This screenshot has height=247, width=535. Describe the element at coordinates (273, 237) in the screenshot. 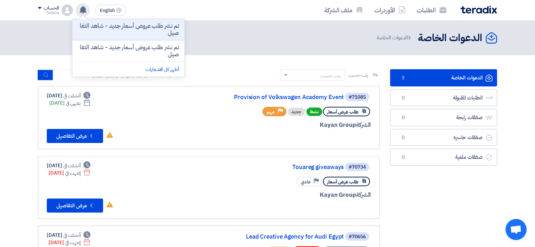

I see `a: Lead Creative Agency for Audi Egypt` at that location.